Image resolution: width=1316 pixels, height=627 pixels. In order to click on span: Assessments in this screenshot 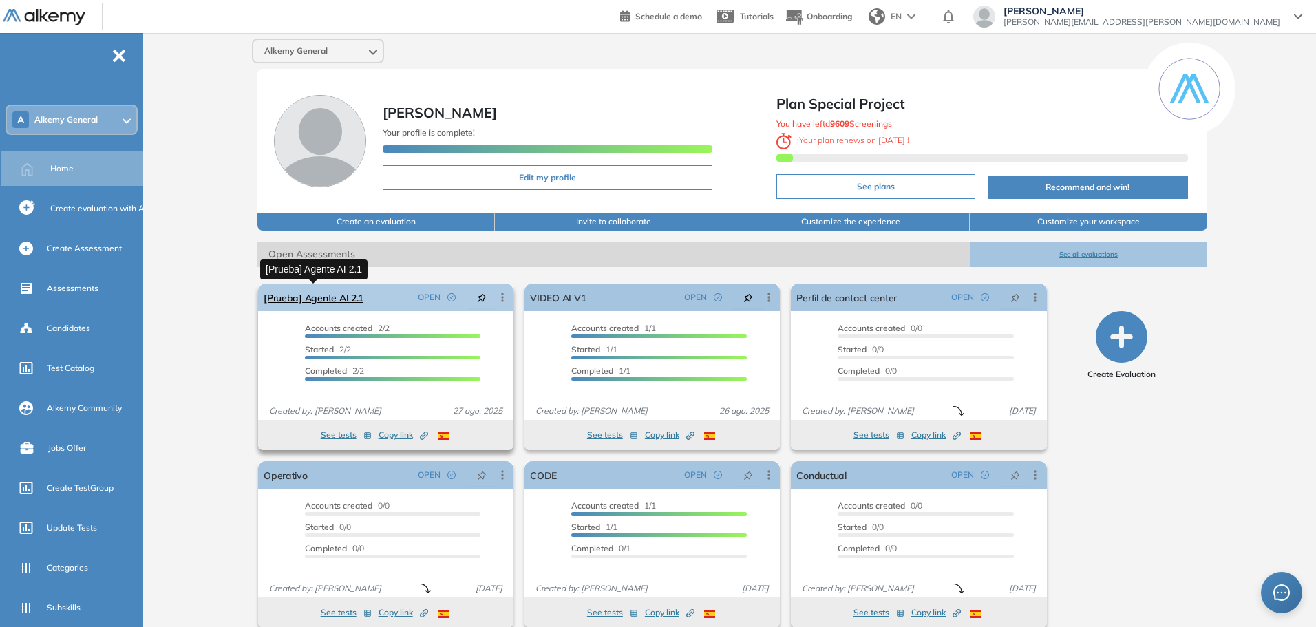, I will do `click(72, 288)`.